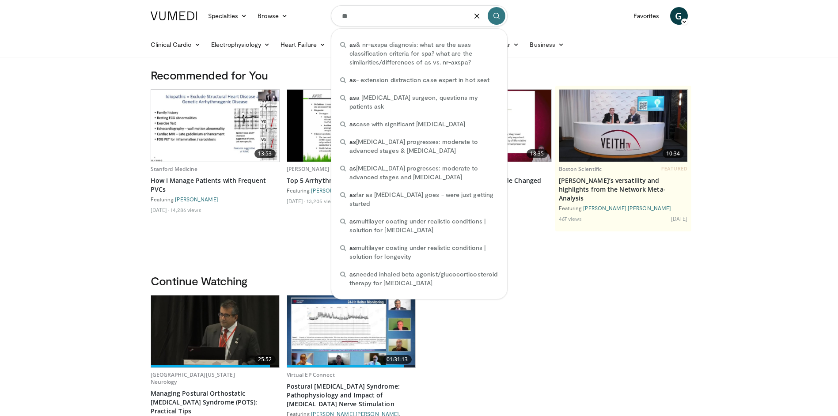  Describe the element at coordinates (215, 332) in the screenshot. I see `img: 8450d090-50e8-4655-b10b-5f0cc1c9b405.620x360_q85_upscale.jpg` at that location.